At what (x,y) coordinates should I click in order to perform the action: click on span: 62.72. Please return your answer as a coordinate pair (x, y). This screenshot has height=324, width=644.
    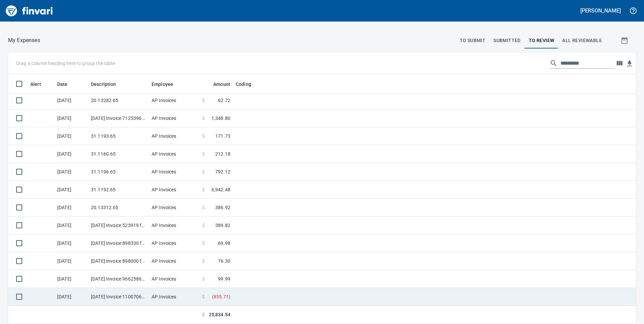
    Looking at the image, I should click on (224, 100).